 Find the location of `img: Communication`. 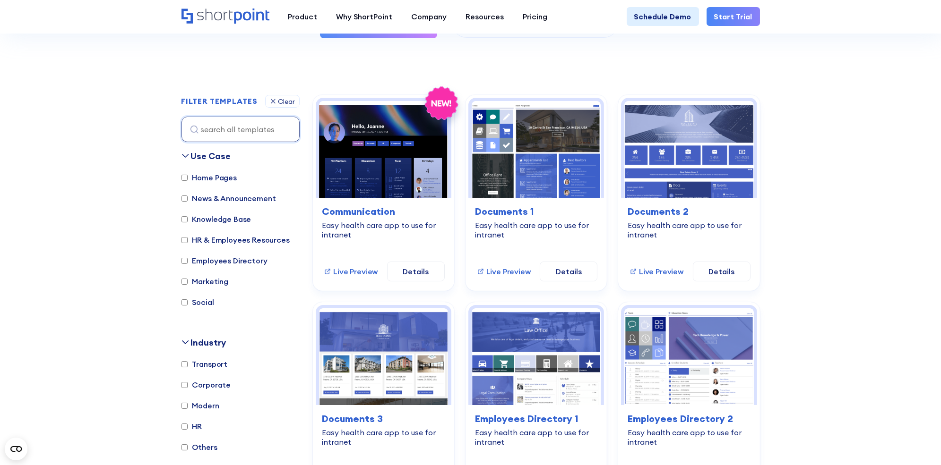

img: Communication is located at coordinates (383, 149).